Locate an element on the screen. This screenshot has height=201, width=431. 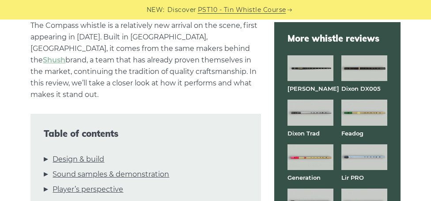
span: Discover is located at coordinates (182, 10).